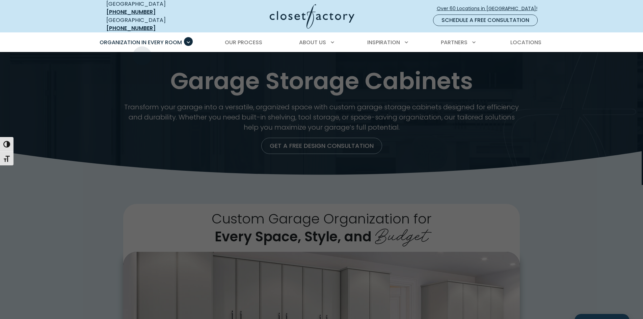 The height and width of the screenshot is (319, 643). What do you see at coordinates (312, 16) in the screenshot?
I see `img: Closet Factory Logo` at bounding box center [312, 16].